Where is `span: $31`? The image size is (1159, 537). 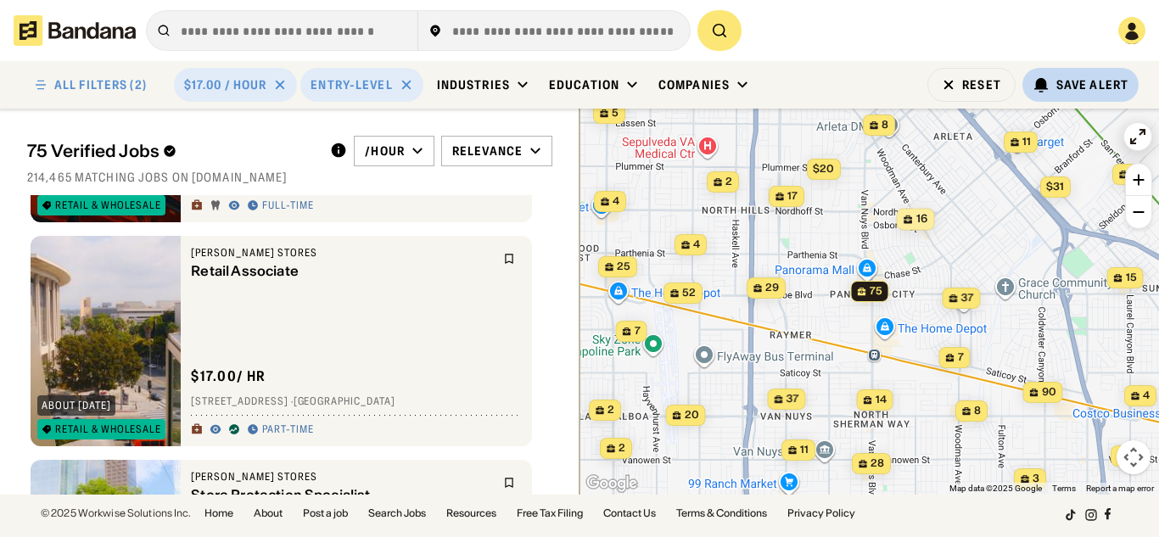 span: $31 is located at coordinates (1055, 186).